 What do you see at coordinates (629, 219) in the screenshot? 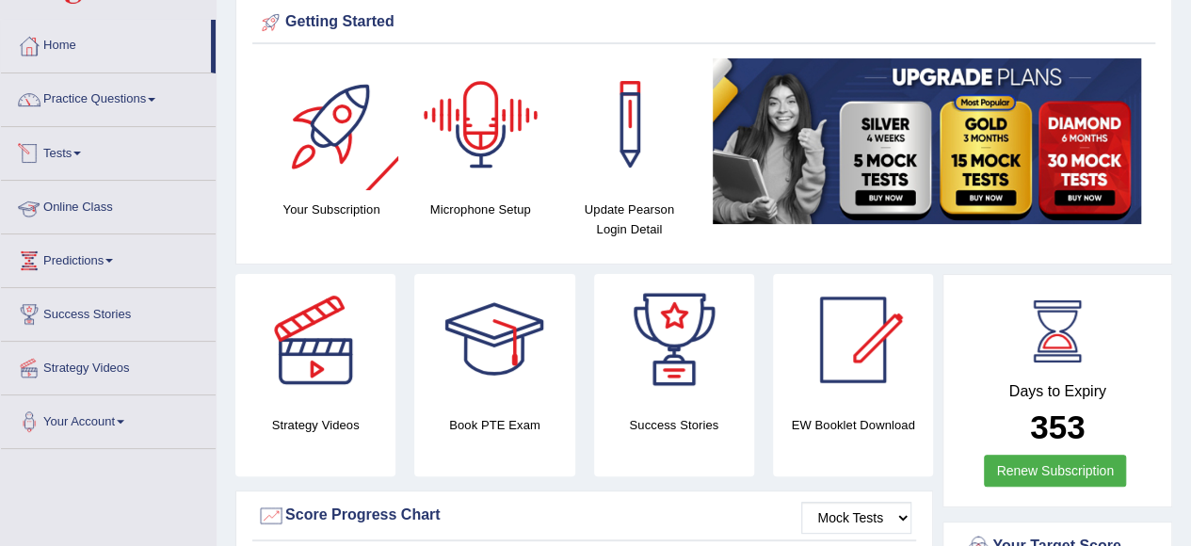
I see `h4: Update Pearson Login Detail` at bounding box center [629, 219].